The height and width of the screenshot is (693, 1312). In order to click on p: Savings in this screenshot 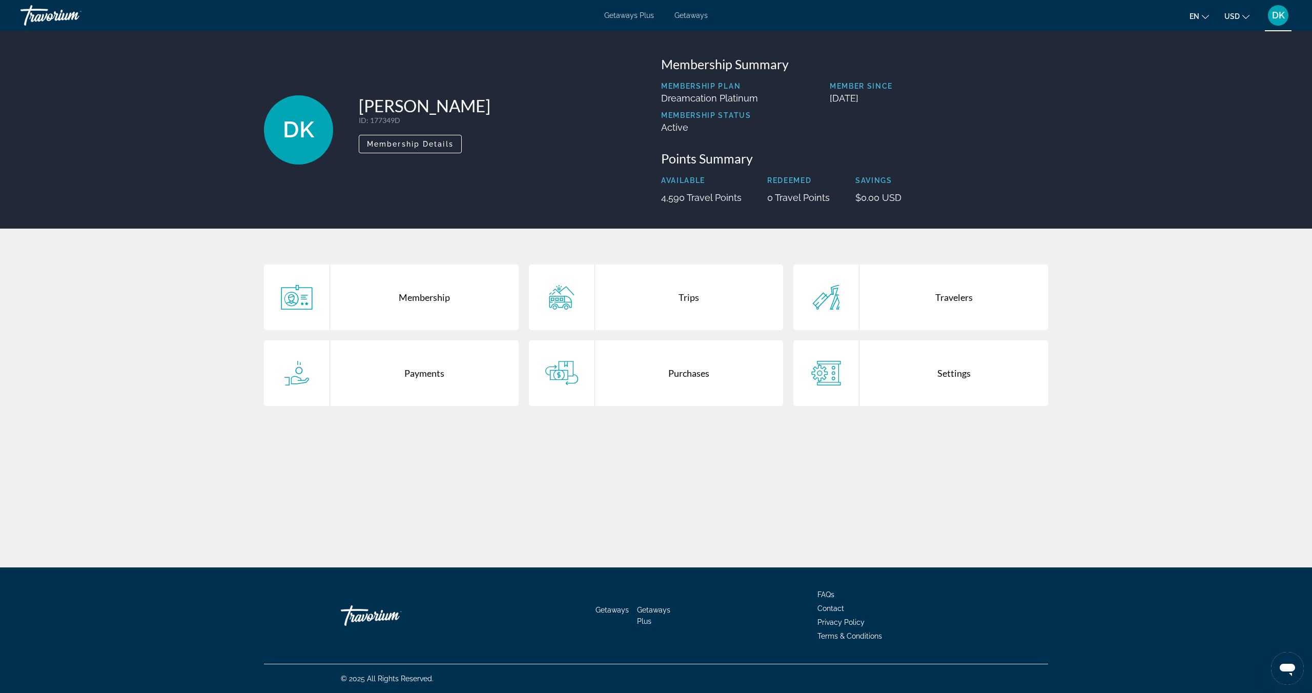, I will do `click(878, 180)`.